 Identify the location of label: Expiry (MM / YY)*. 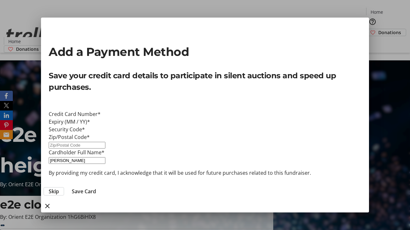
(69, 122).